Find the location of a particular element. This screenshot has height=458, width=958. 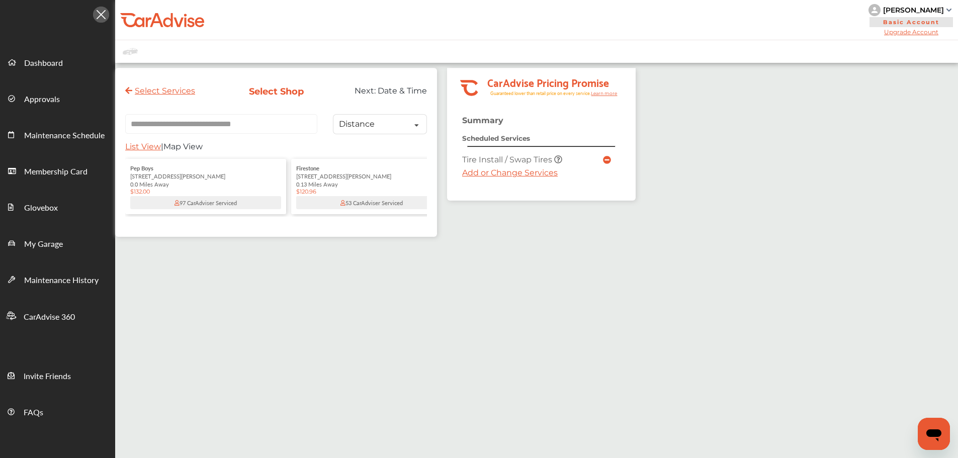

a: Select Services is located at coordinates (160, 91).